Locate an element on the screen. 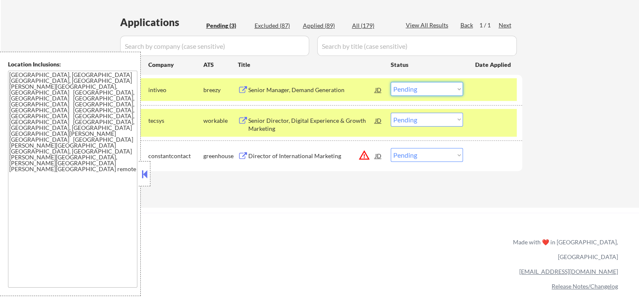  div: intiveo is located at coordinates (176, 90).